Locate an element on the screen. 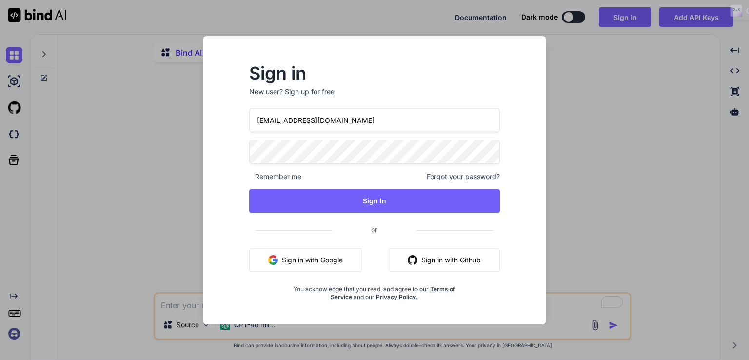 This screenshot has height=360, width=749. div: Sign up for free is located at coordinates (310, 92).